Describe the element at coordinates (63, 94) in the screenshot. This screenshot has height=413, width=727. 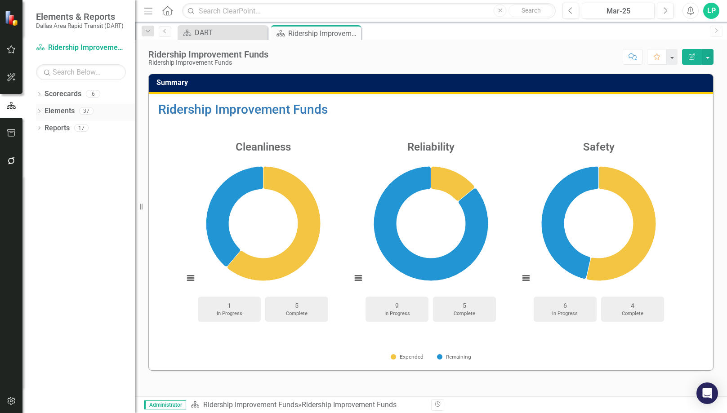
I see `a: Scorecards` at that location.